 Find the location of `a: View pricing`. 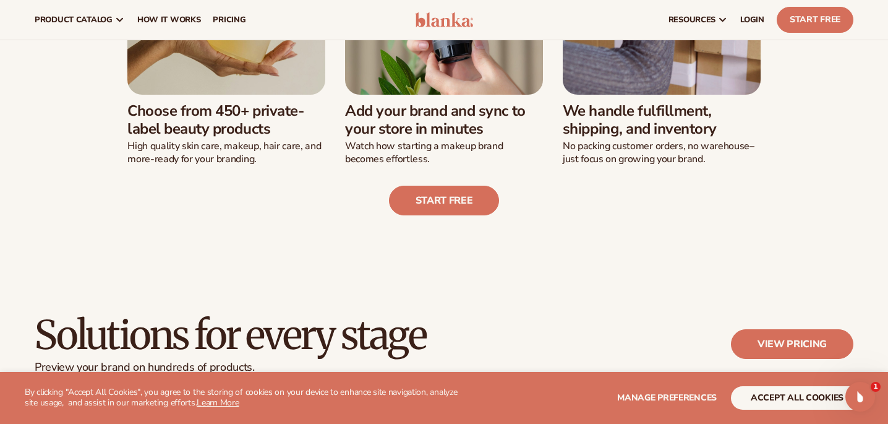

a: View pricing is located at coordinates (792, 344).